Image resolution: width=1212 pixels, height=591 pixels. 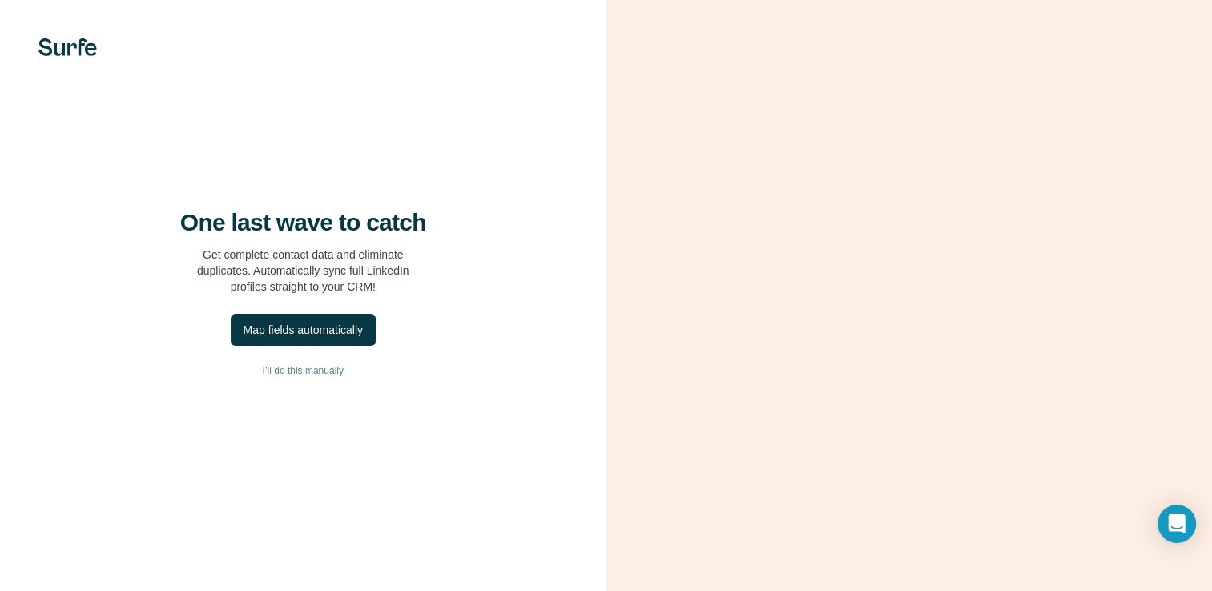 What do you see at coordinates (303, 371) in the screenshot?
I see `button: I’ll do this manually` at bounding box center [303, 371].